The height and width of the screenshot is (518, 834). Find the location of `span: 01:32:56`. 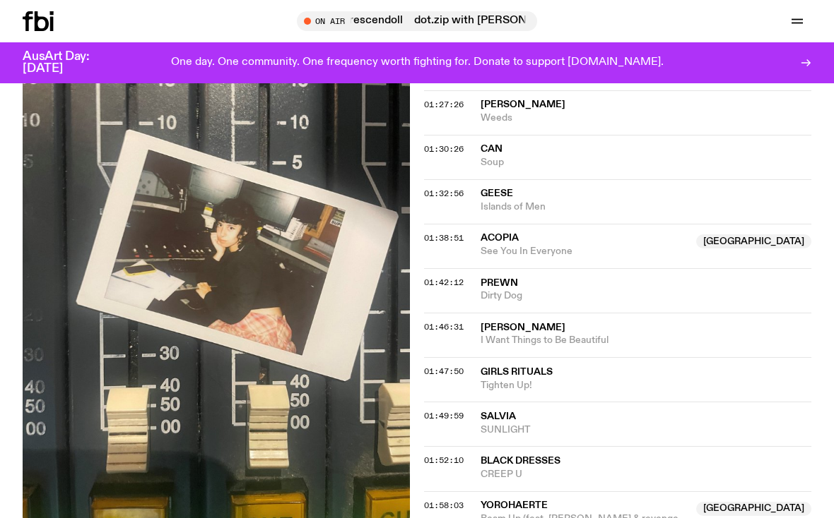

span: 01:32:56 is located at coordinates (444, 194).